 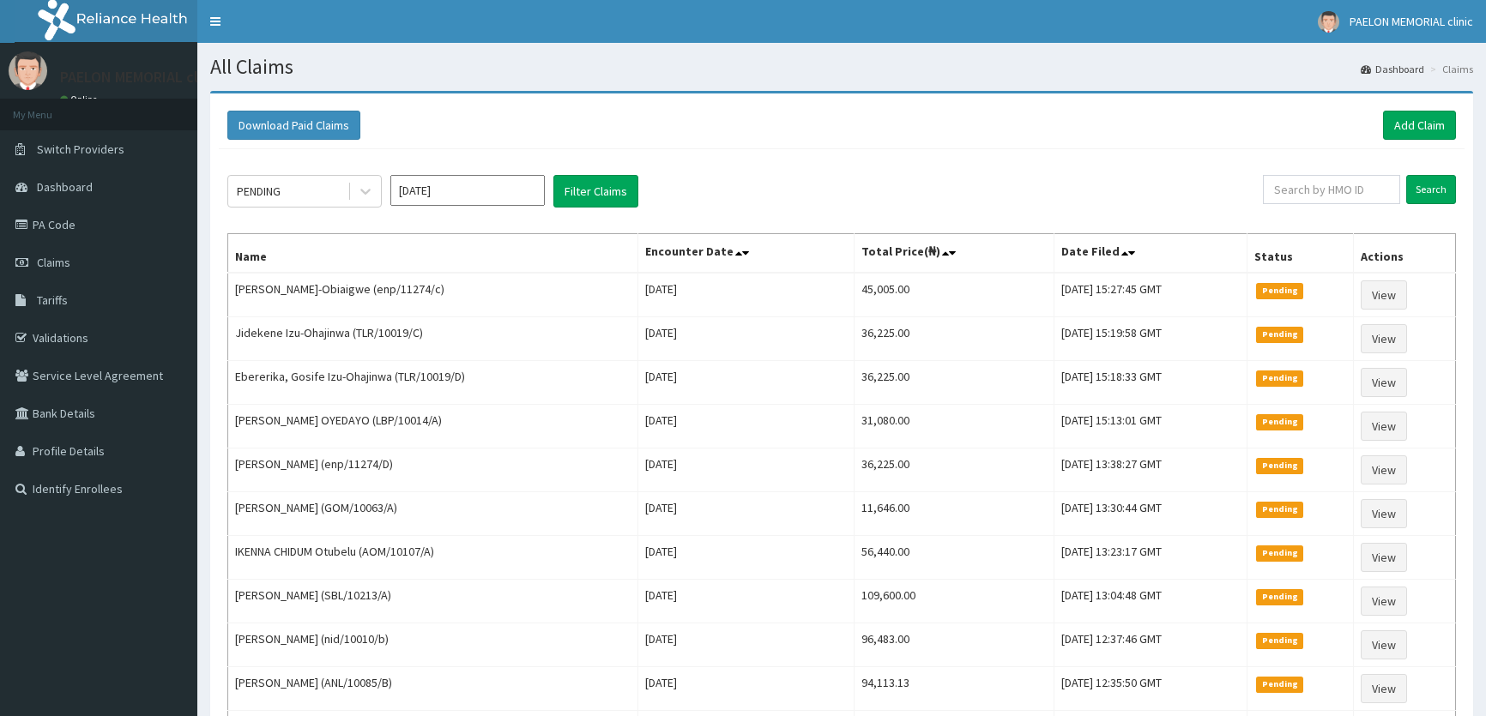 I want to click on td: 56,440.00, so click(x=954, y=558).